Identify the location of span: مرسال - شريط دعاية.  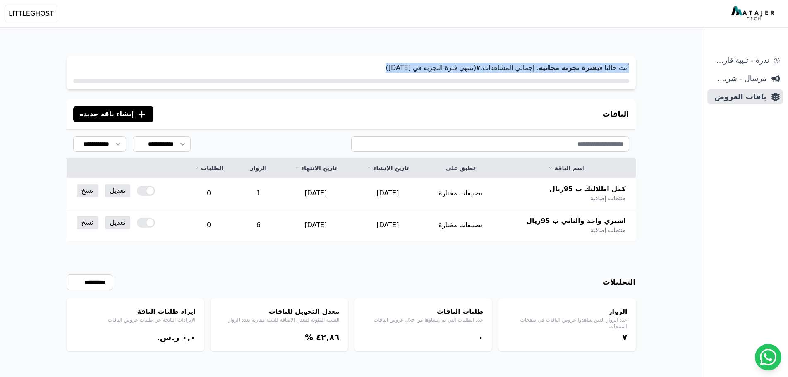
(738, 79).